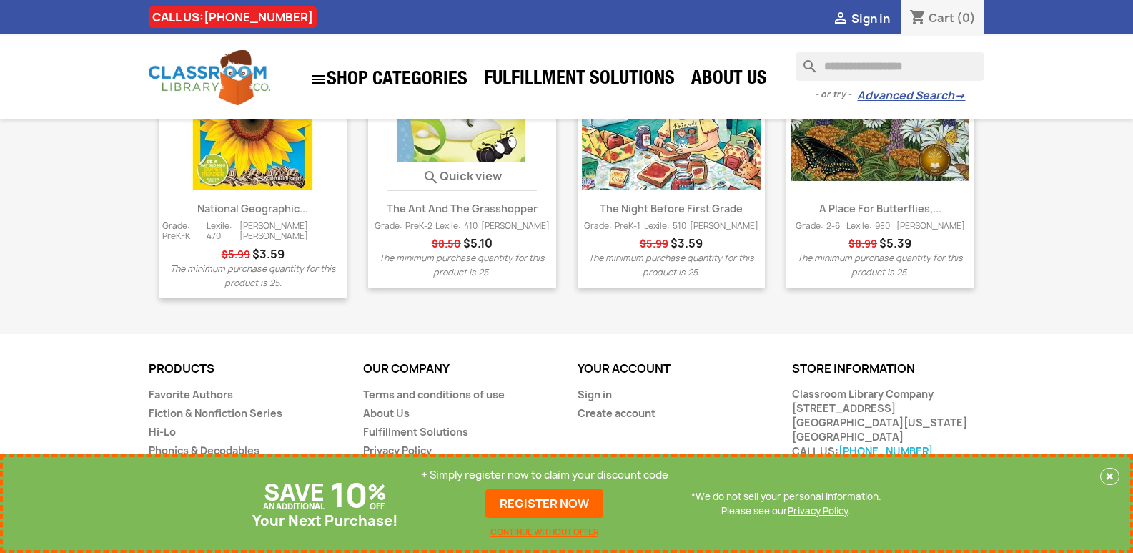 The height and width of the screenshot is (553, 1133). Describe the element at coordinates (918, 19) in the screenshot. I see `i: shopping_cart` at that location.